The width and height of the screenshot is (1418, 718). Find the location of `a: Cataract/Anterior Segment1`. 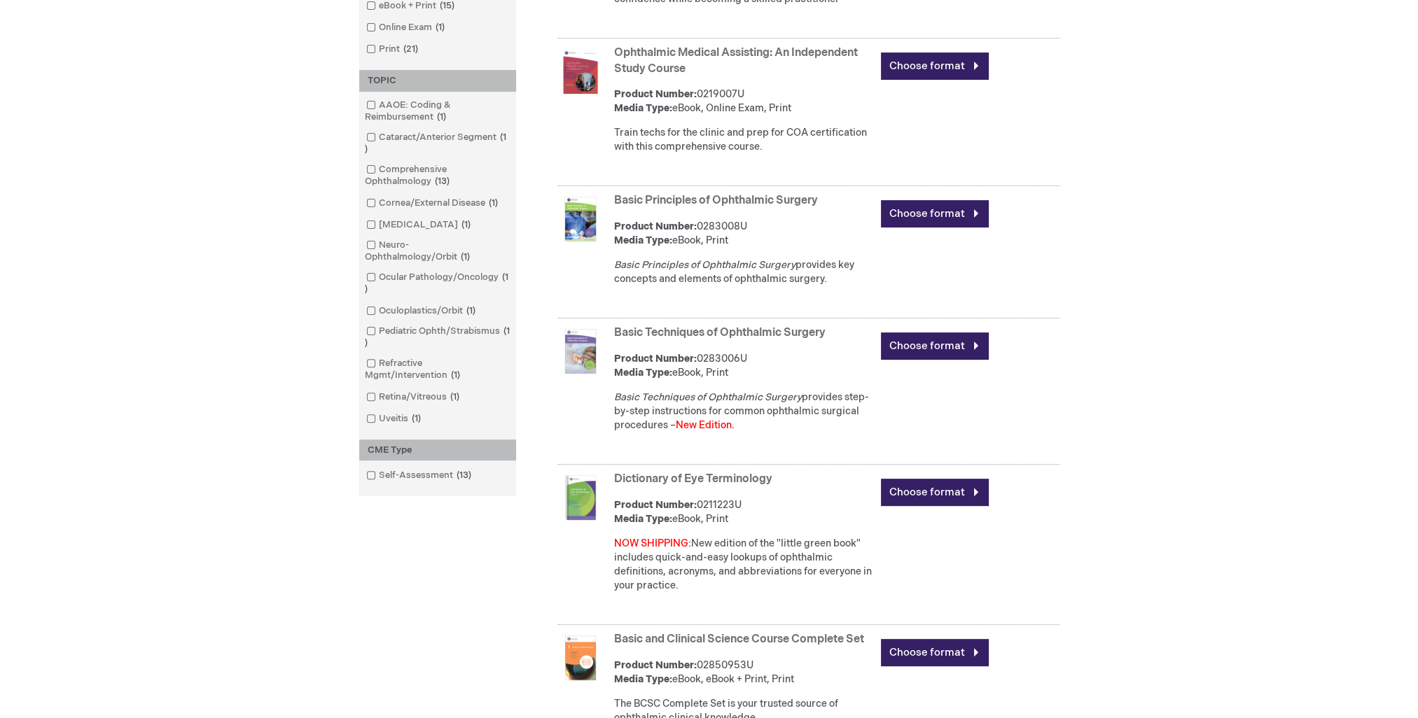

a: Cataract/Anterior Segment1 is located at coordinates (438, 144).